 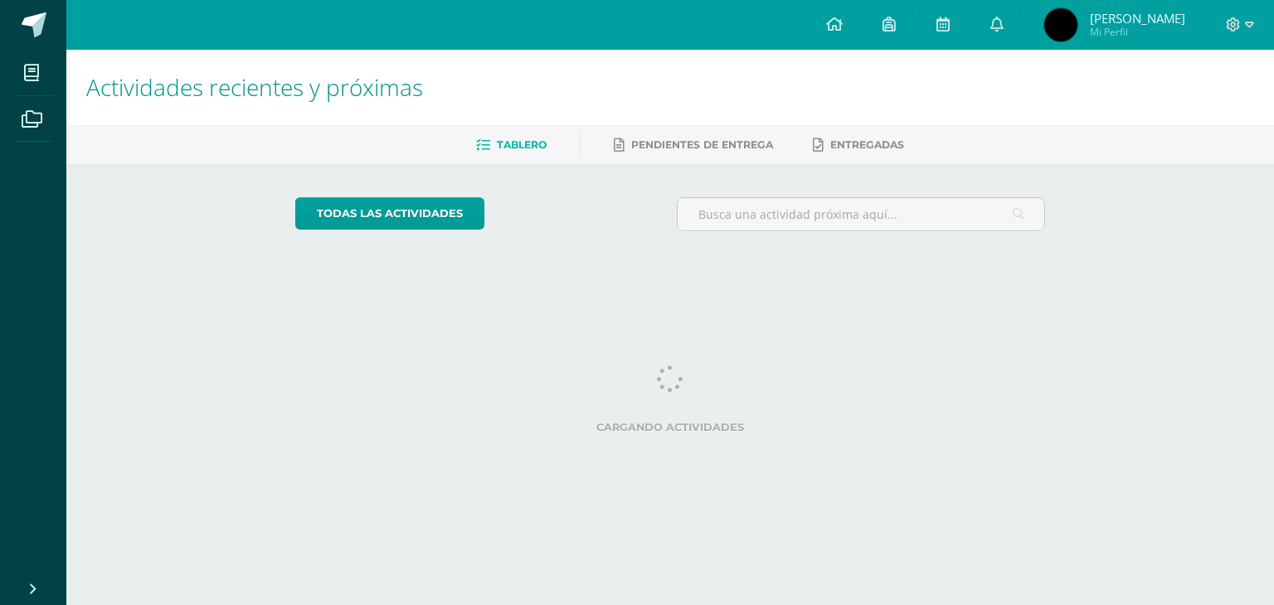 What do you see at coordinates (522, 144) in the screenshot?
I see `span: Tablero` at bounding box center [522, 144].